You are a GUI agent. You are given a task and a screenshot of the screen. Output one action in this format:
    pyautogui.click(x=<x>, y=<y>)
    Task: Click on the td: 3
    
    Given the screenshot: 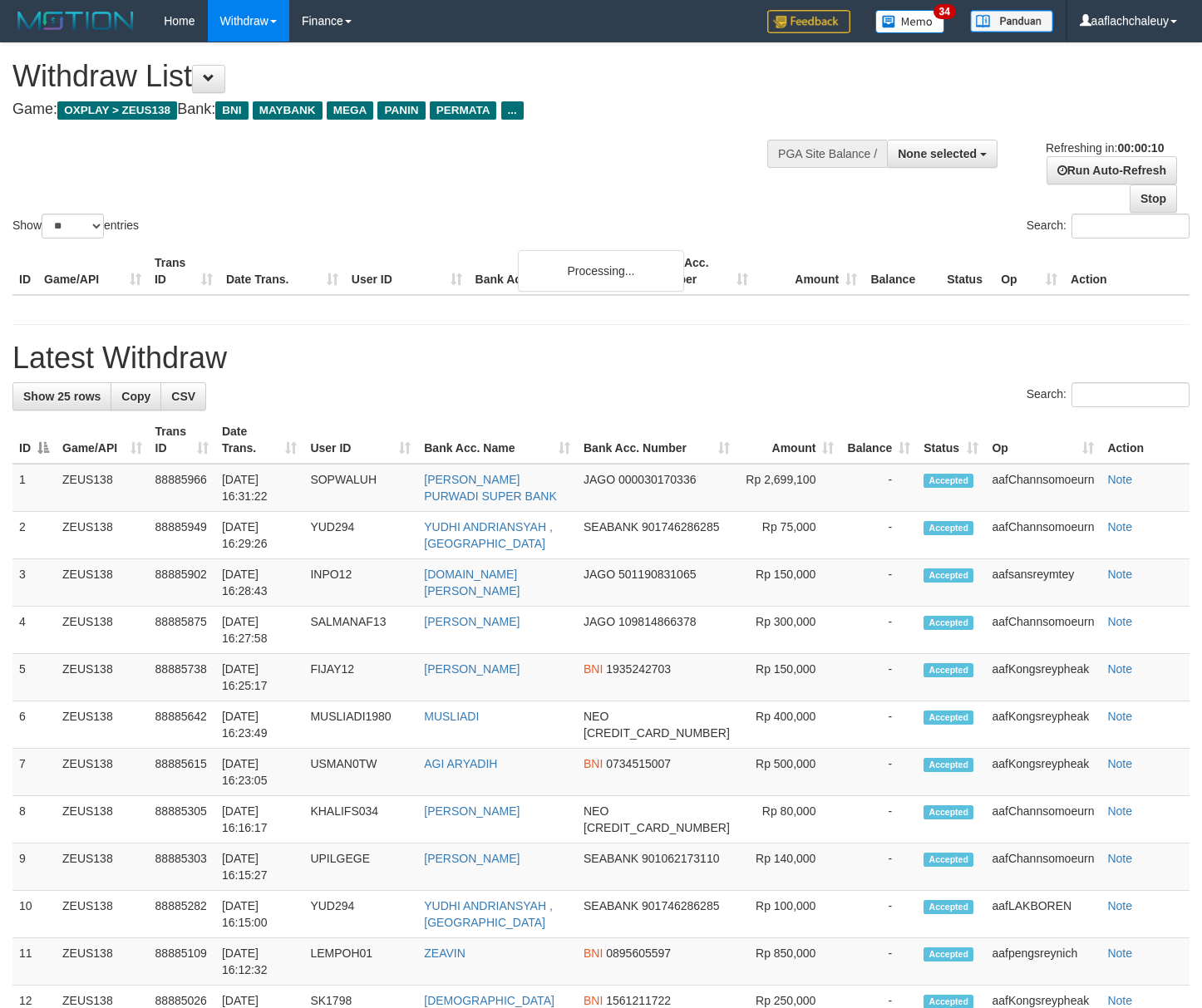 What is the action you would take?
    pyautogui.click(x=34, y=582)
    